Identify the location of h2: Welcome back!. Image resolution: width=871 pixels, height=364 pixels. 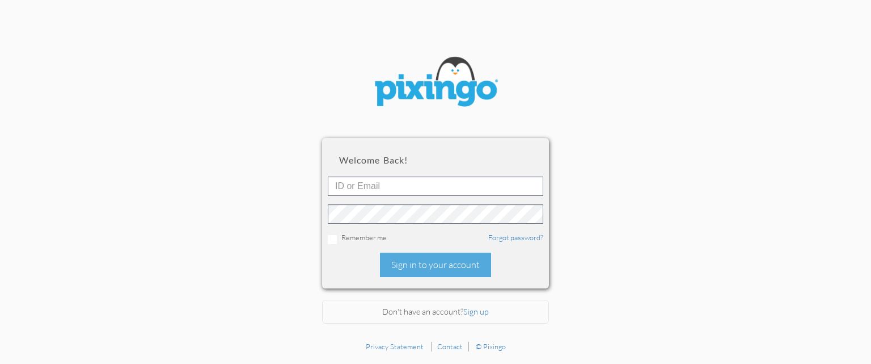
(436, 160).